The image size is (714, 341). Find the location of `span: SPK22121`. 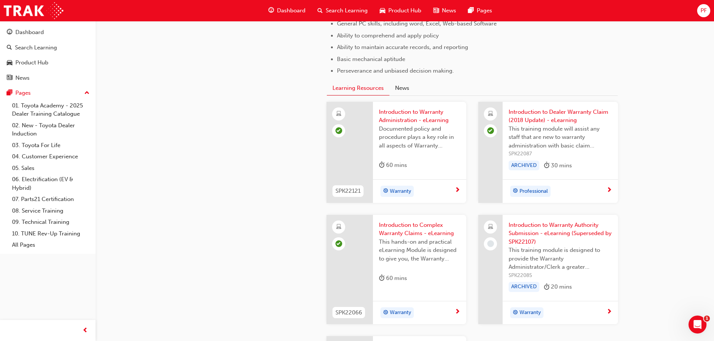

span: SPK22121 is located at coordinates (348, 191).